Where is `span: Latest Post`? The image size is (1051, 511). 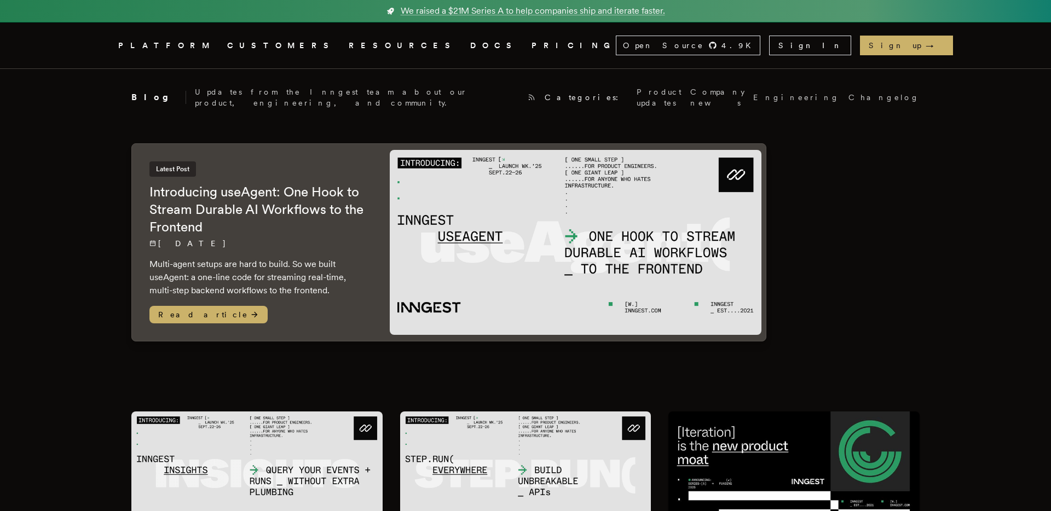 span: Latest Post is located at coordinates (172, 169).